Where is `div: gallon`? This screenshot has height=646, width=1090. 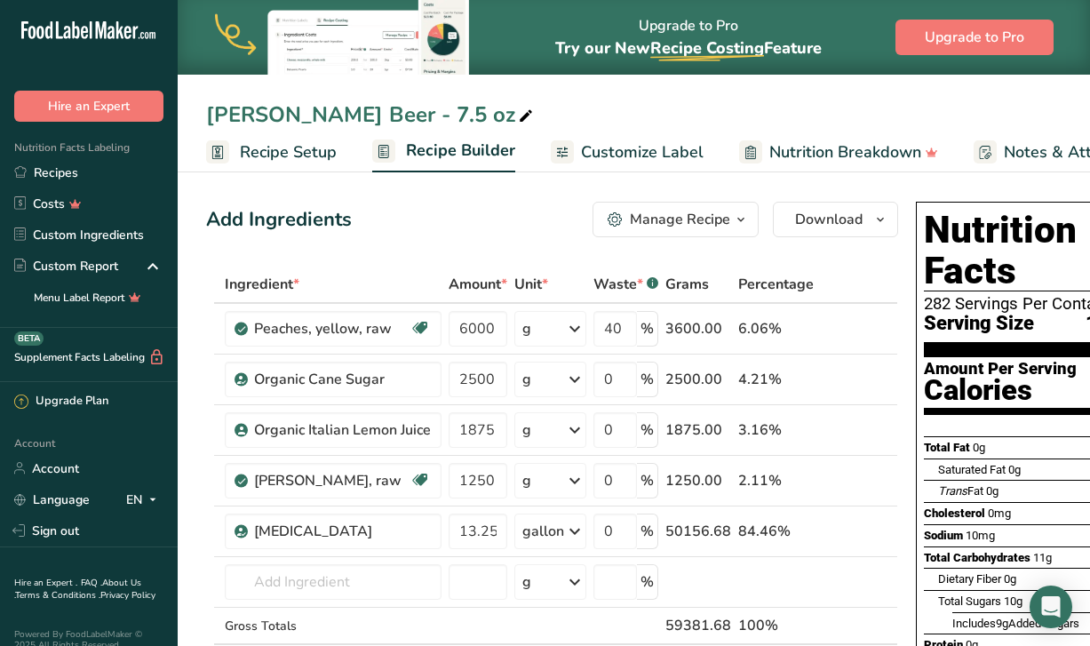
div: gallon is located at coordinates (543, 531).